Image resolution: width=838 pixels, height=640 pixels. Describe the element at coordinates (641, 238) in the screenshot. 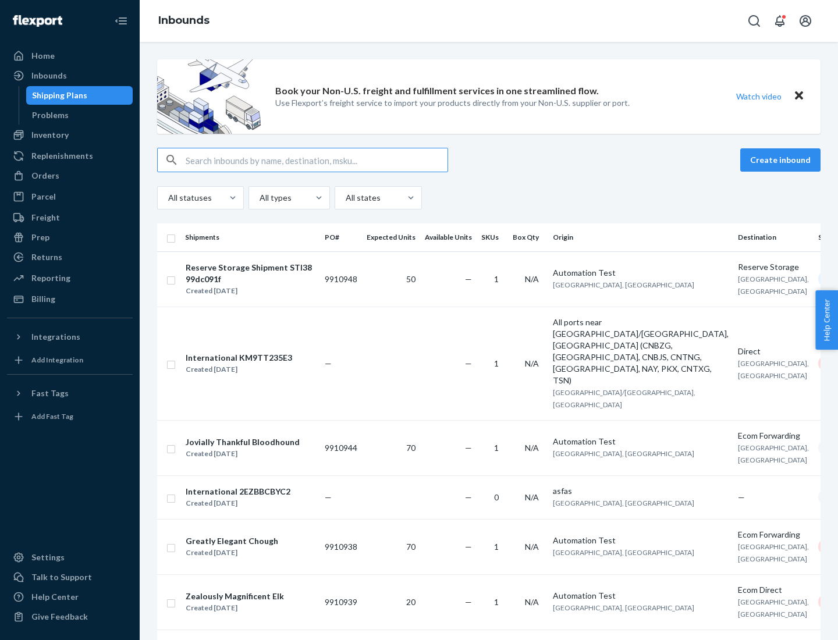

I see `th: Origin` at that location.